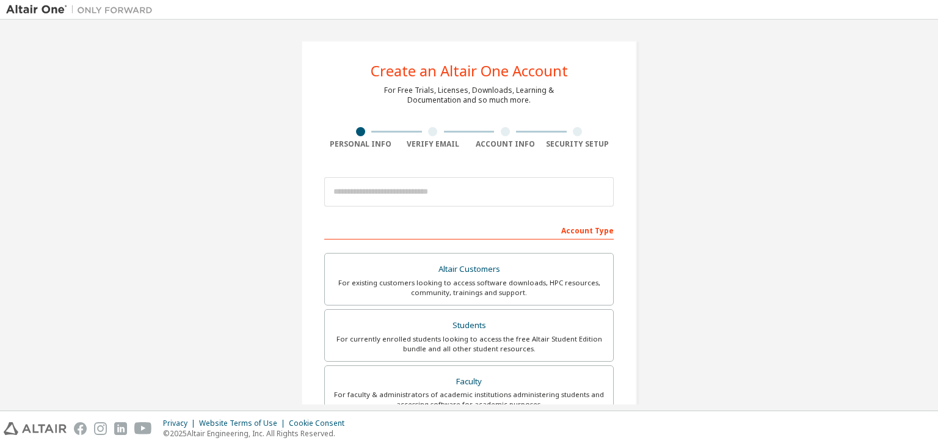 This screenshot has height=446, width=938. Describe the element at coordinates (181, 423) in the screenshot. I see `div: Privacy` at that location.